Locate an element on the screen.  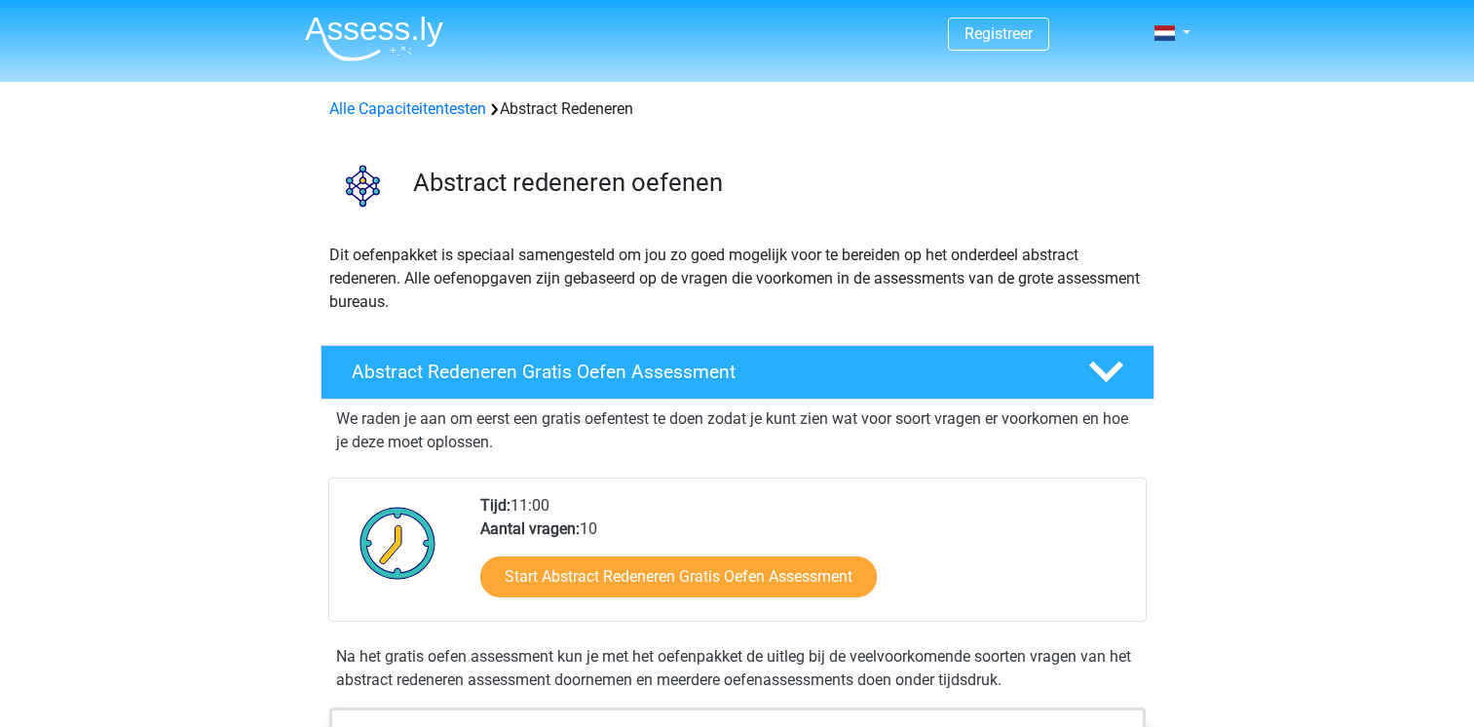
div: Abstract Redeneren is located at coordinates (738, 109).